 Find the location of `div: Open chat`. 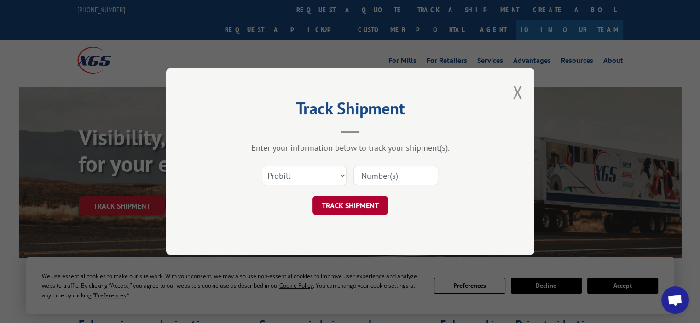

div: Open chat is located at coordinates (675, 300).